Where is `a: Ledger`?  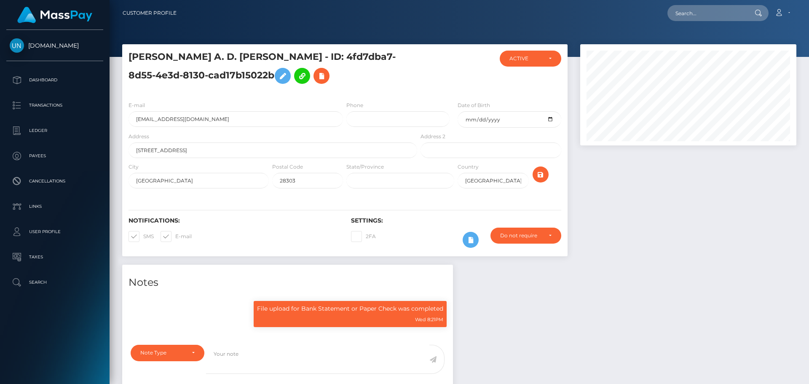
a: Ledger is located at coordinates (55, 131).